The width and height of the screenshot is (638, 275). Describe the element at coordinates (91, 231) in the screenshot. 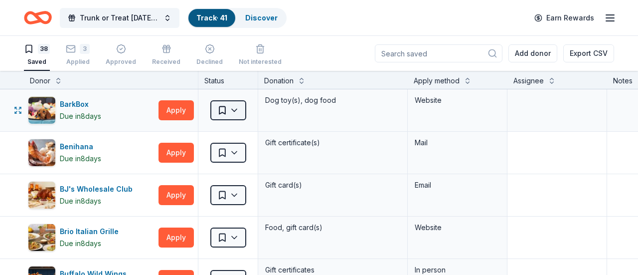

I see `div: Brio Italian Grille` at that location.